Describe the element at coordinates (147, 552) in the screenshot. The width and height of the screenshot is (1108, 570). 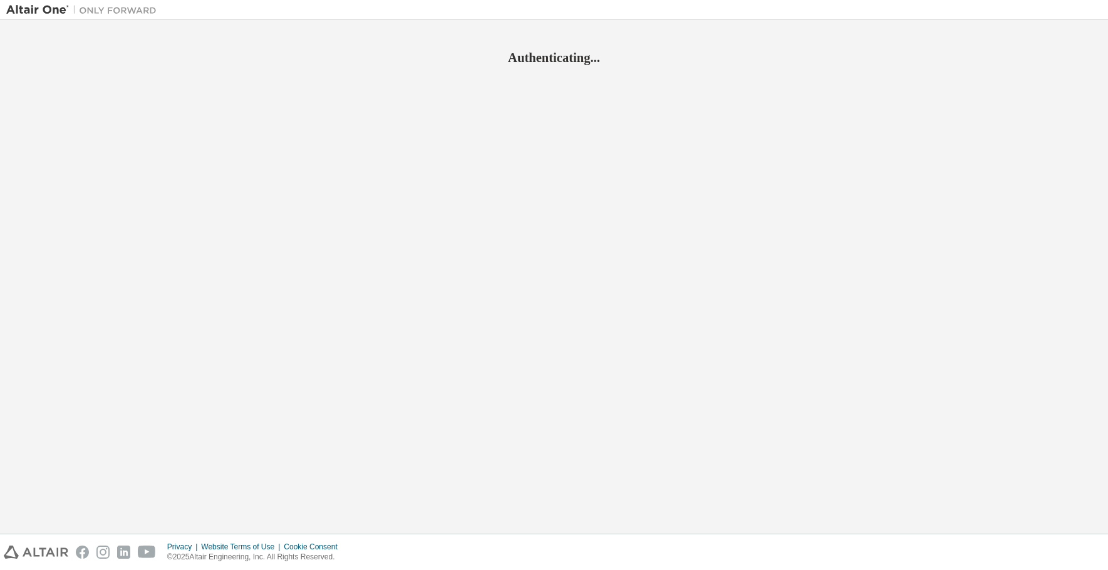
I see `img: youtube.svg` at that location.